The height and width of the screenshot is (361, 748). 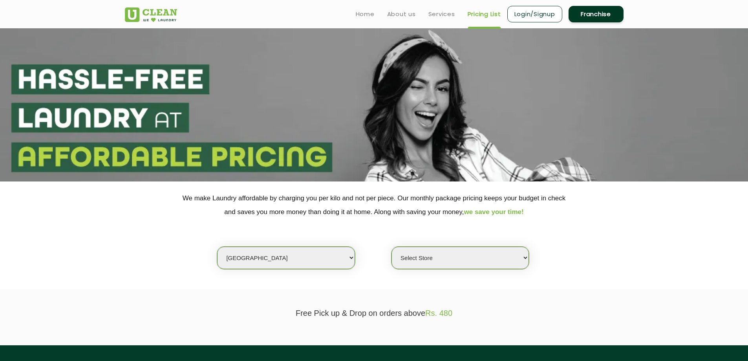 What do you see at coordinates (439, 313) in the screenshot?
I see `span: Rs. 480` at bounding box center [439, 313].